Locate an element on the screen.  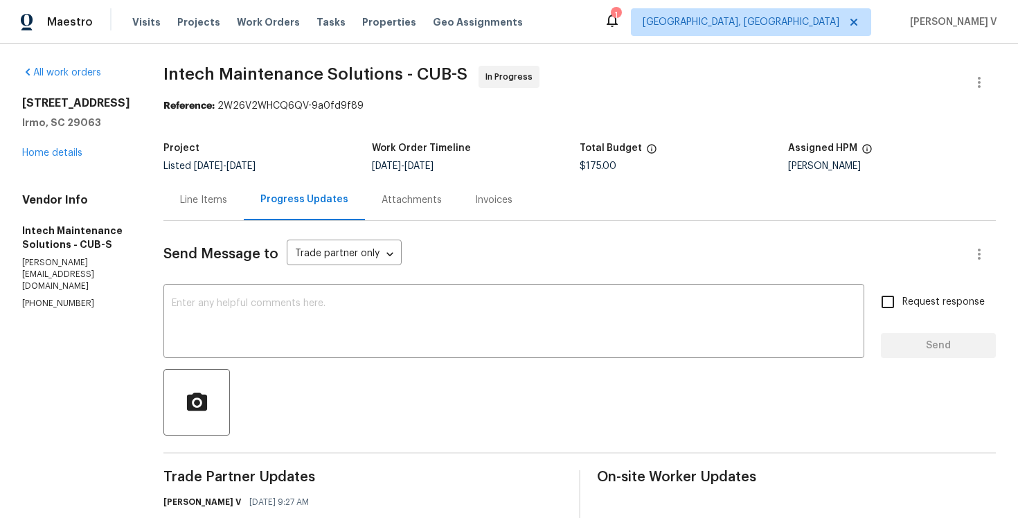
span: Intech Maintenance Solutions - CUB-S is located at coordinates (315, 74).